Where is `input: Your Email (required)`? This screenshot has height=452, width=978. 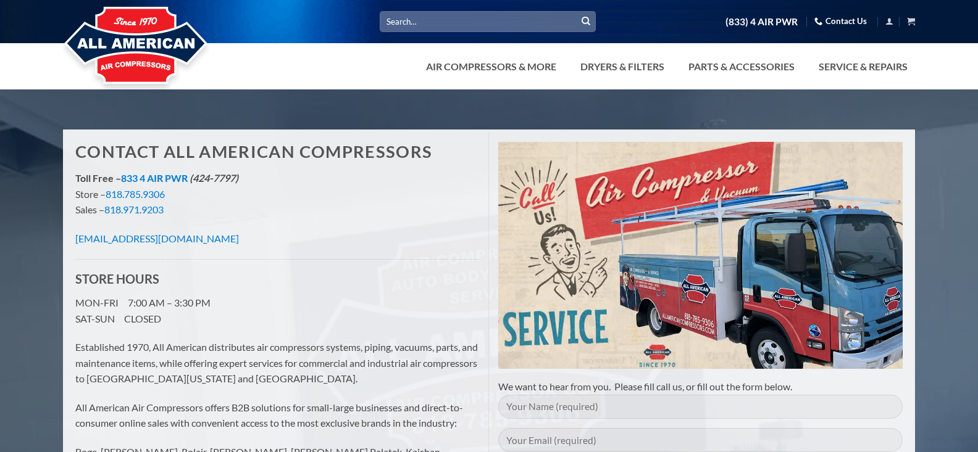 input: Your Email (required) is located at coordinates (700, 440).